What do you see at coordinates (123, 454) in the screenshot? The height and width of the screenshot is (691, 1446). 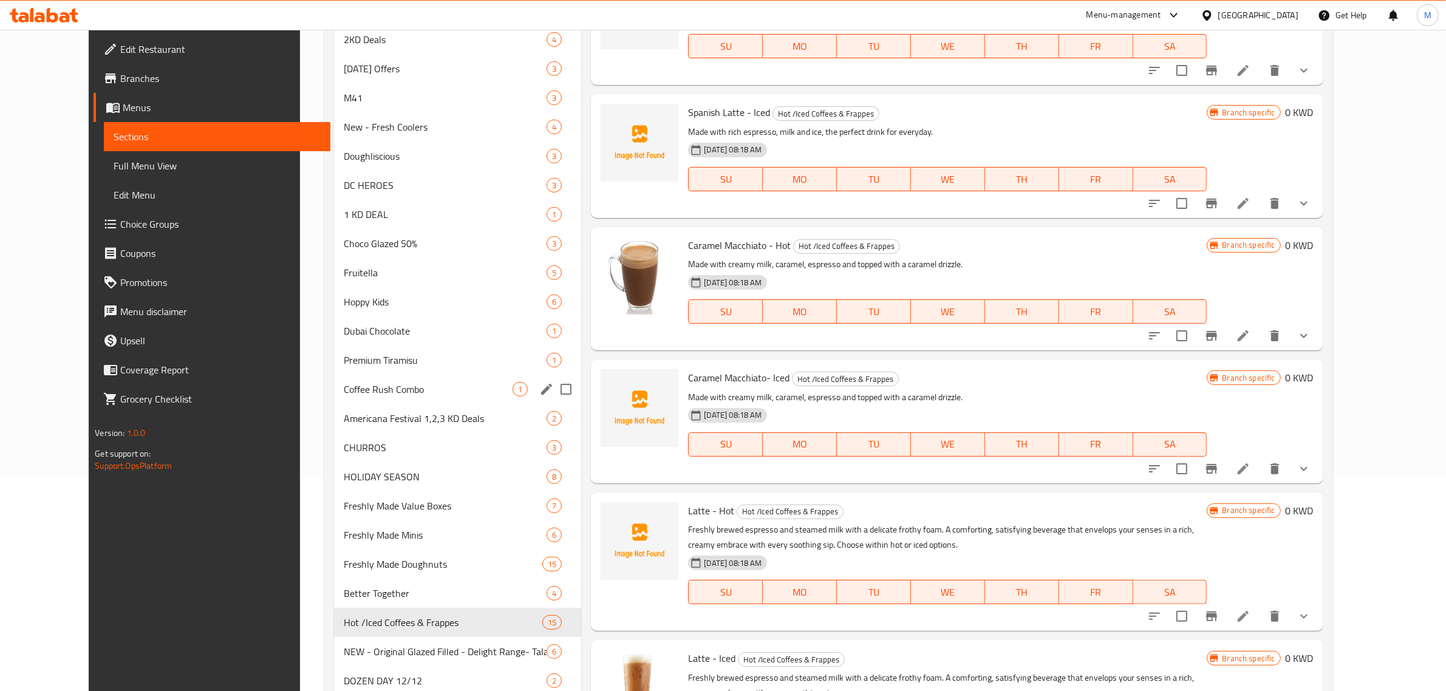 I see `span: Get support on:` at bounding box center [123, 454].